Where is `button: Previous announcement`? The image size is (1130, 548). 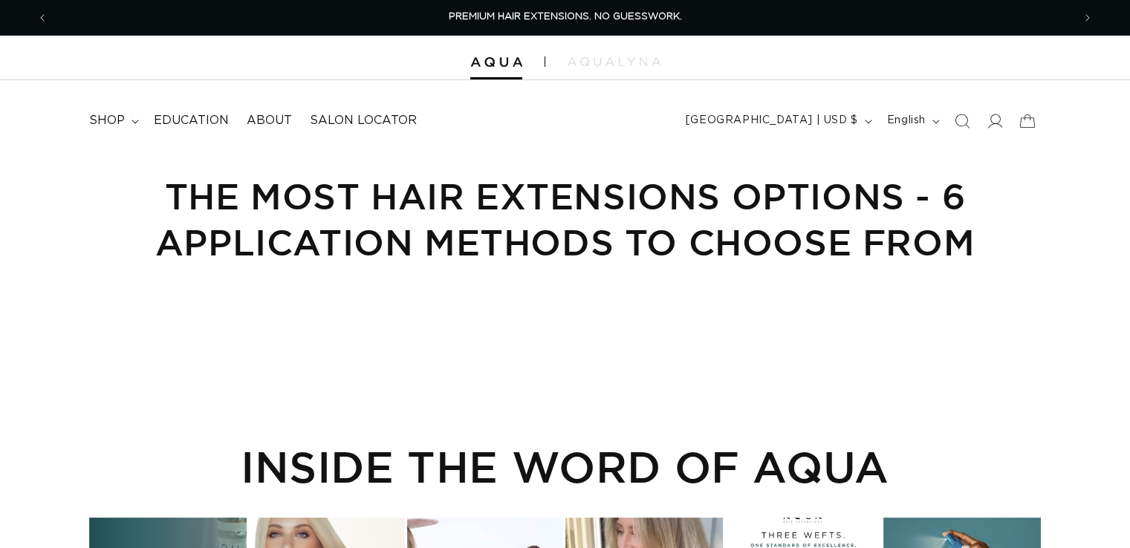 button: Previous announcement is located at coordinates (42, 18).